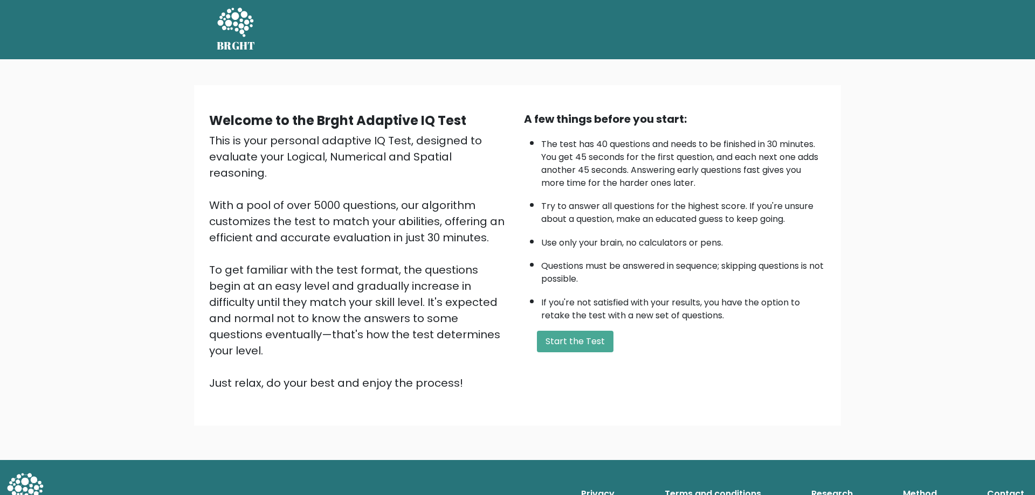 This screenshot has width=1035, height=495. What do you see at coordinates (575, 342) in the screenshot?
I see `button: Start the Test` at bounding box center [575, 342].